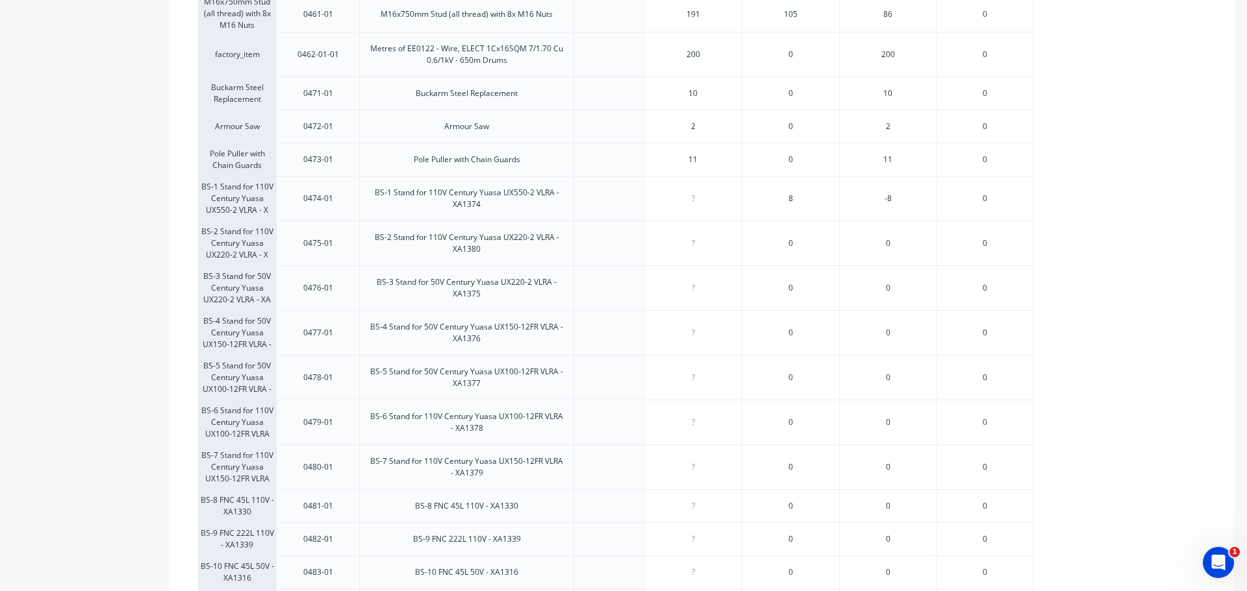 Image resolution: width=1247 pixels, height=591 pixels. What do you see at coordinates (466, 423) in the screenshot?
I see `div: BS-6 Stand for 110V Century Yuasa UX100-12FR VLRA - XA1378` at bounding box center [466, 423].